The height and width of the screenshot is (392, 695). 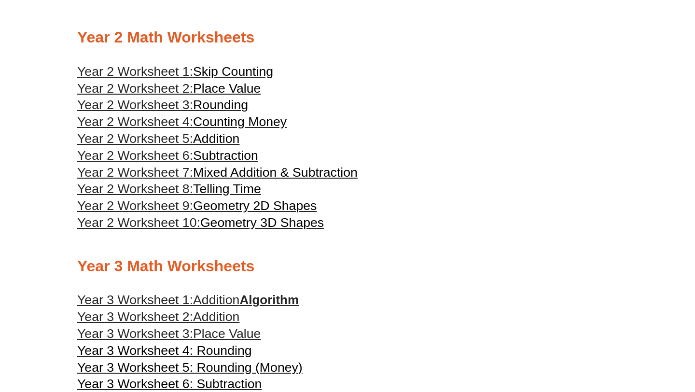 I want to click on a: Year 2 Worksheet 8:Telling Time, so click(x=169, y=189).